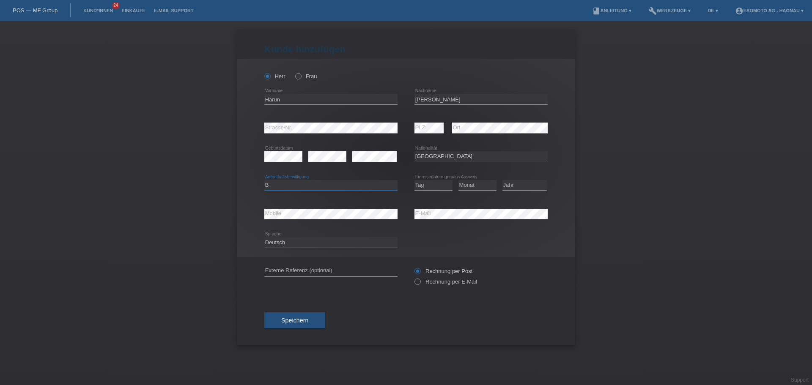  I want to click on label: Herr, so click(275, 76).